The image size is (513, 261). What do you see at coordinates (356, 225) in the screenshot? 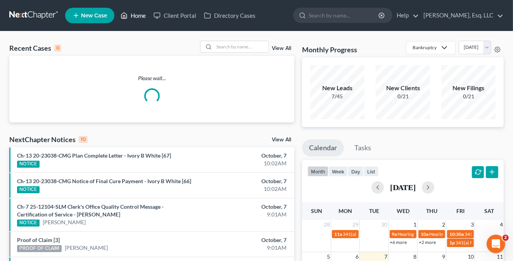
I see `span: 29` at bounding box center [356, 225].